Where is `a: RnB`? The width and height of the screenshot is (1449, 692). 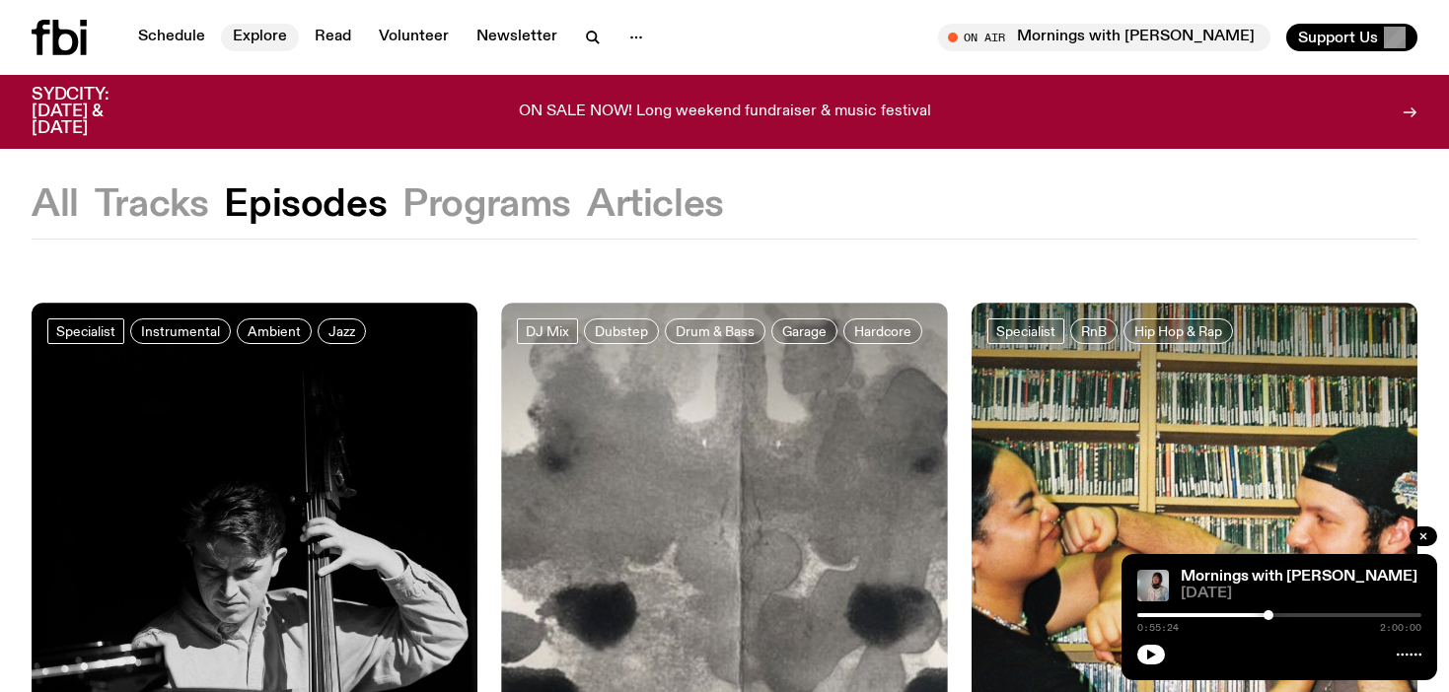
a: RnB is located at coordinates (1094, 331).